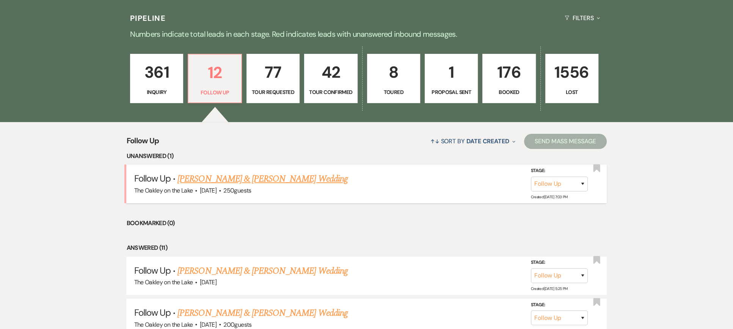 Image resolution: width=733 pixels, height=329 pixels. What do you see at coordinates (366, 223) in the screenshot?
I see `li: Bookmarked (0)` at bounding box center [366, 223].